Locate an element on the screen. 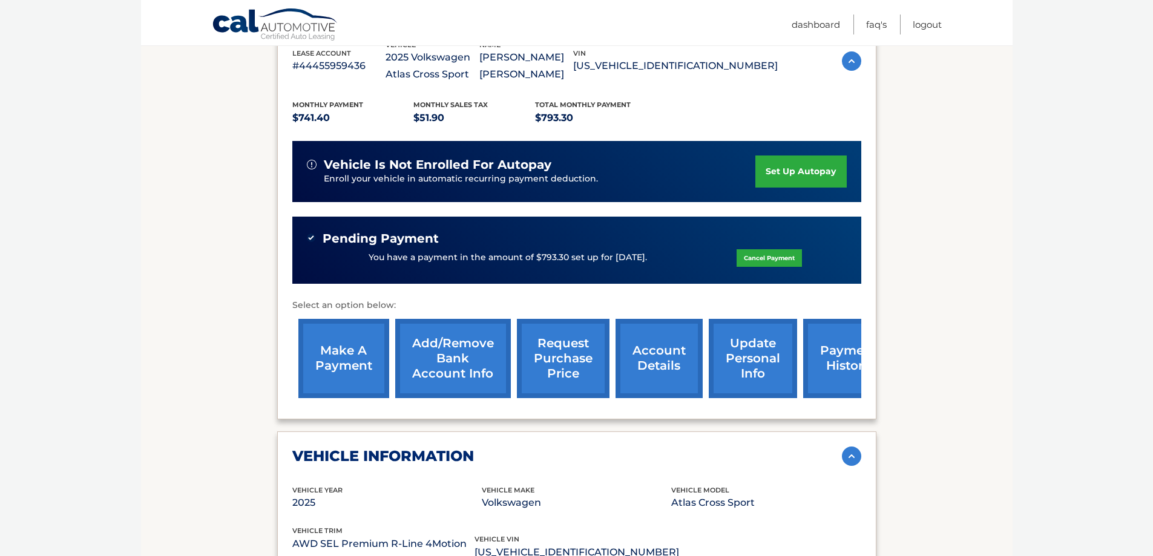  span: Monthly sales Tax is located at coordinates (450, 105).